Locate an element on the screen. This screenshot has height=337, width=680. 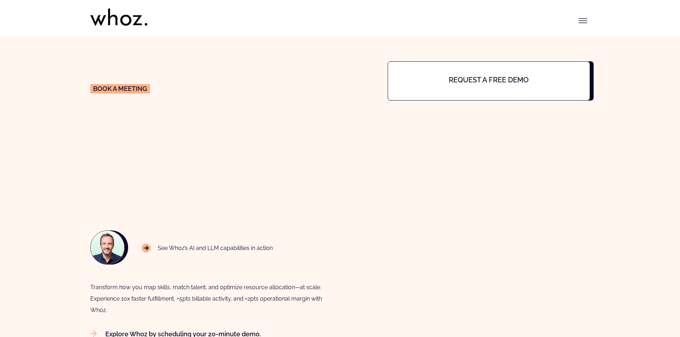
button: Toggle menu is located at coordinates (583, 21).